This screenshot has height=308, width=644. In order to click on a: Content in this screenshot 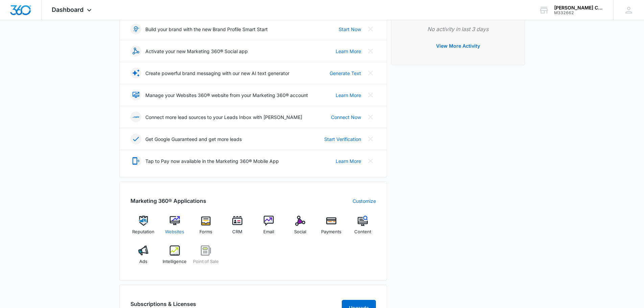, I will do `click(363, 228)`.